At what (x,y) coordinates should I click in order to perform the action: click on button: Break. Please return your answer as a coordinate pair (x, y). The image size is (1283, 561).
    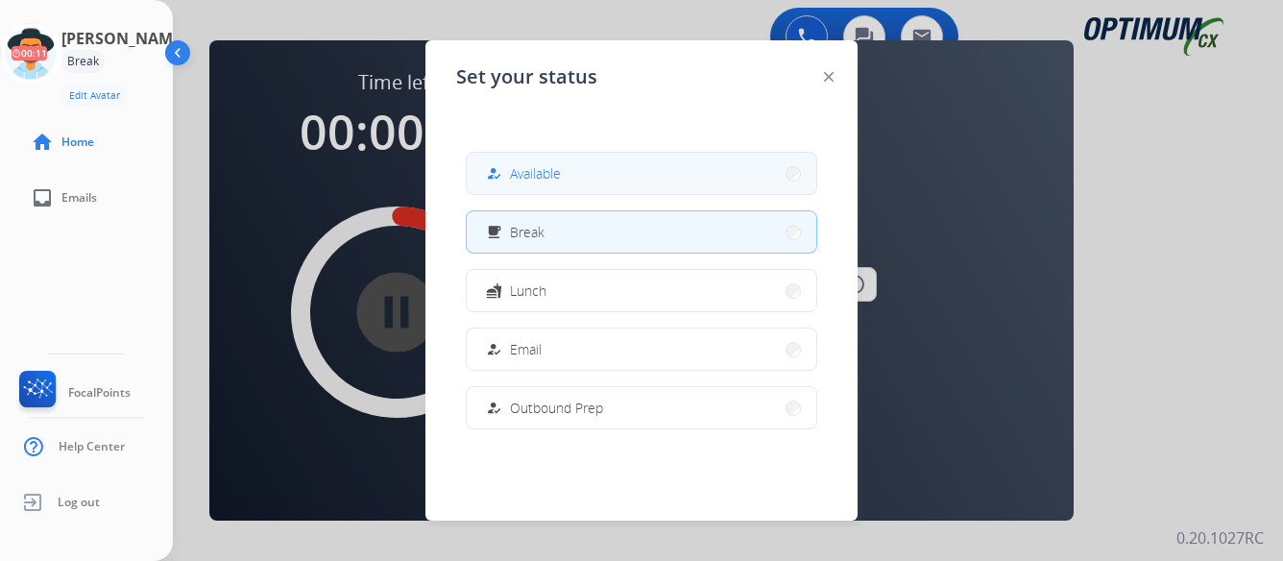
    Looking at the image, I should click on (642, 231).